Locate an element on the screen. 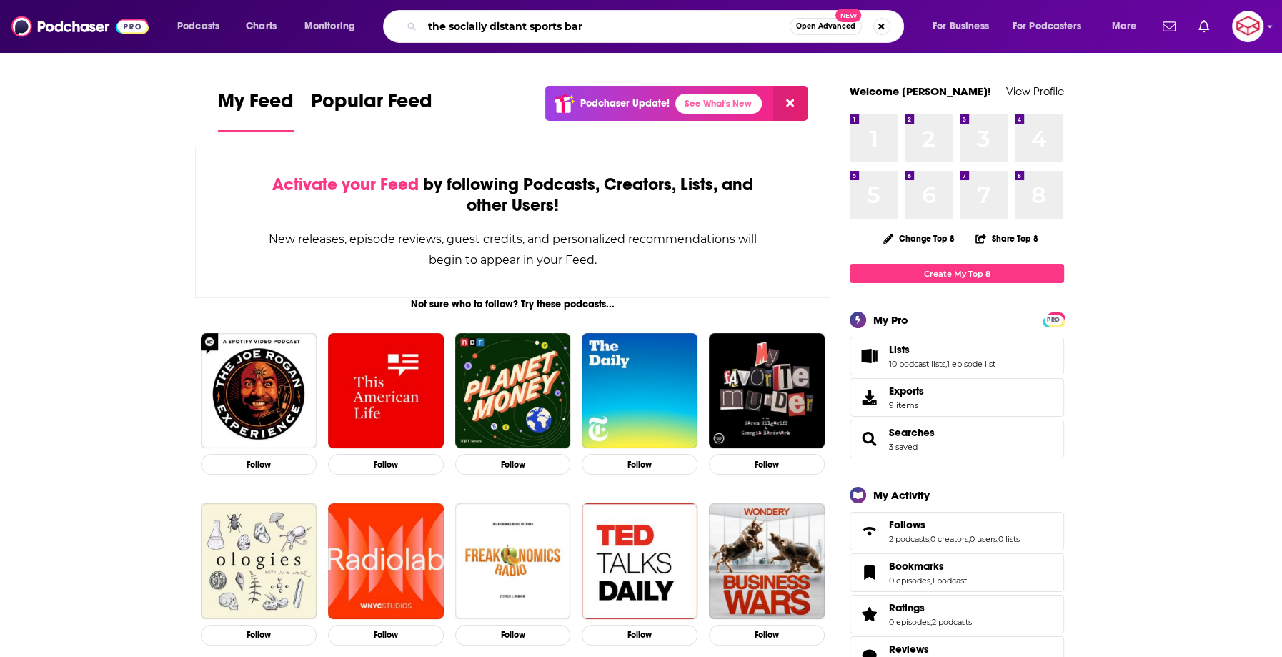 Image resolution: width=1282 pixels, height=657 pixels. img: Business Wars is located at coordinates (767, 561).